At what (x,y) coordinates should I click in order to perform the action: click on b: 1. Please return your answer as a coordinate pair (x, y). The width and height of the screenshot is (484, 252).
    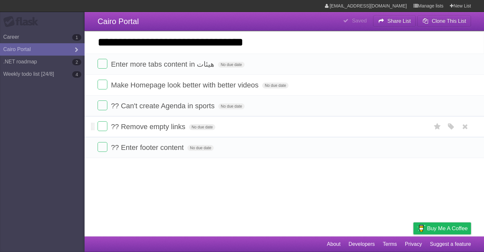
    Looking at the image, I should click on (77, 37).